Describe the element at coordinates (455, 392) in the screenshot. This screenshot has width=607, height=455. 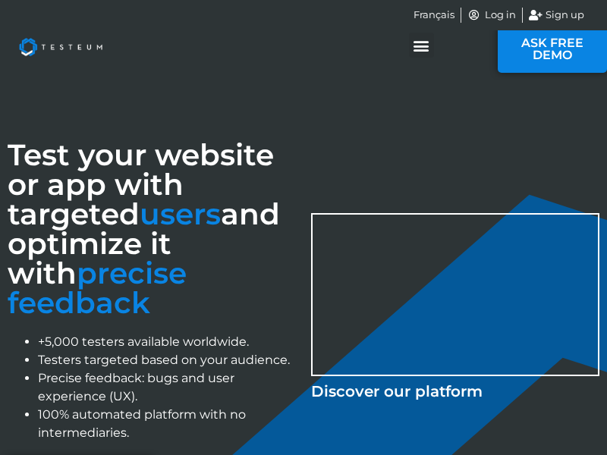
I see `p: Discover our platform` at that location.